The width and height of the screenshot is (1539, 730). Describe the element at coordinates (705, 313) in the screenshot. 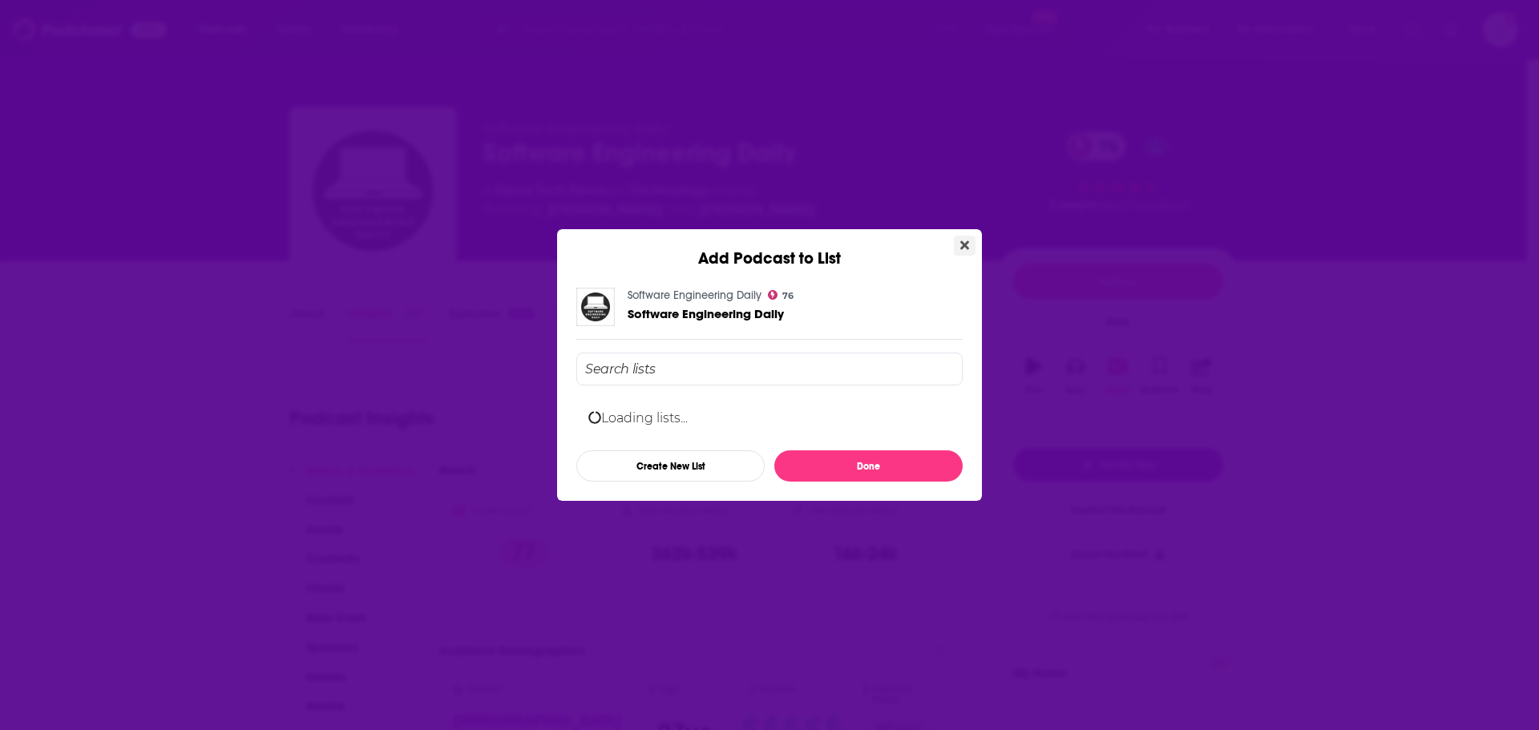

I see `span: Software Engineering Daily` at that location.